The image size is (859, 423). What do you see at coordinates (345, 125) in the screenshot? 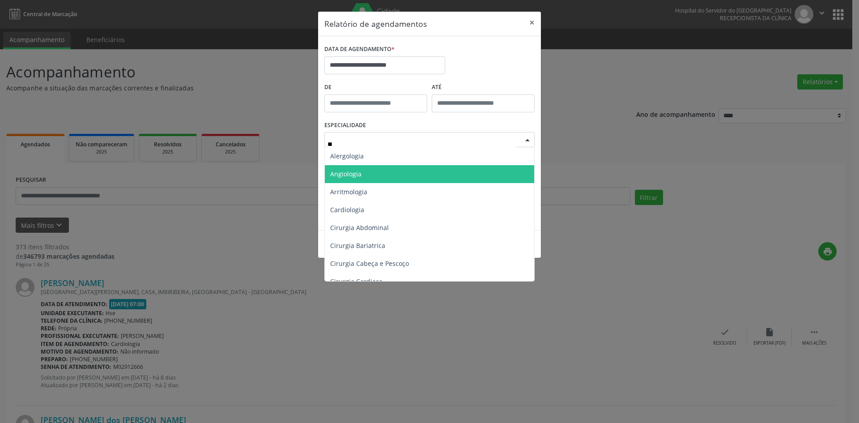
I see `label: ESPECIALIDADE` at bounding box center [345, 125].